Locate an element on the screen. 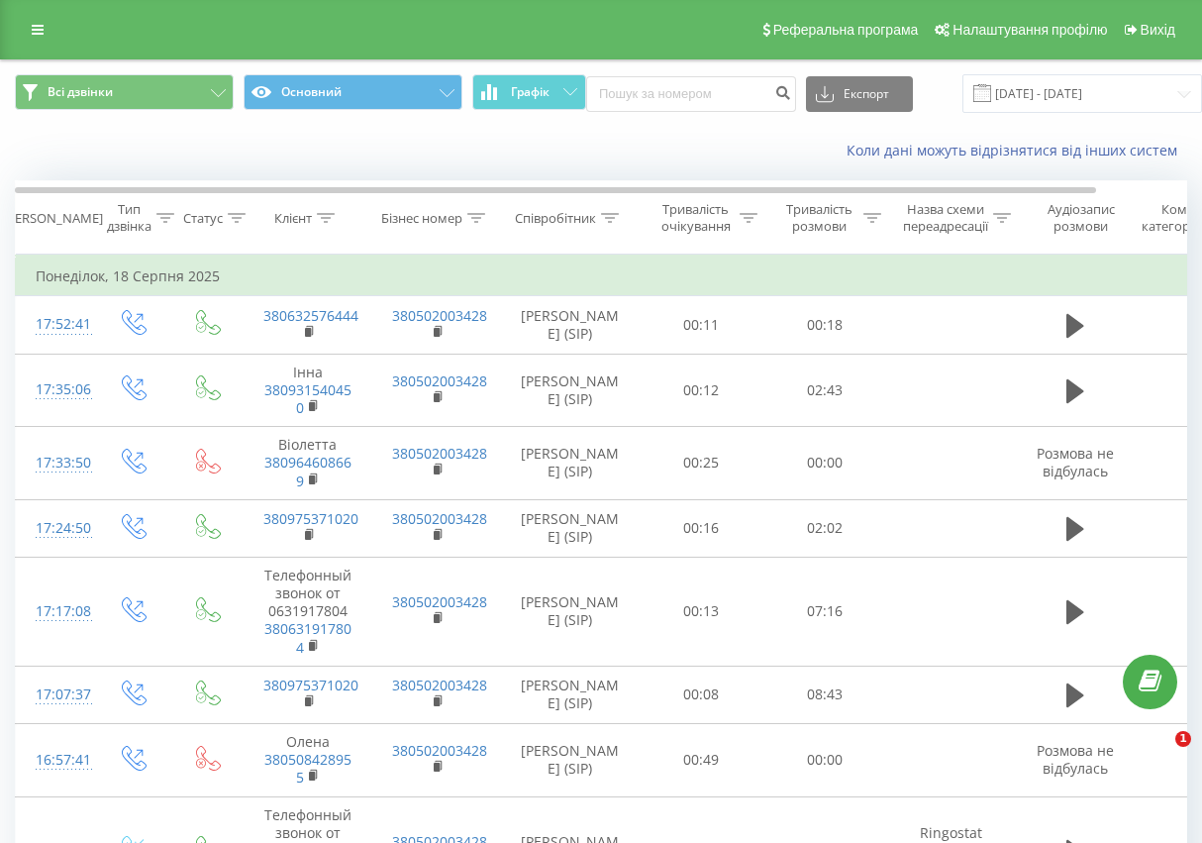 This screenshot has height=843, width=1202. div: Клієнт is located at coordinates (293, 218).